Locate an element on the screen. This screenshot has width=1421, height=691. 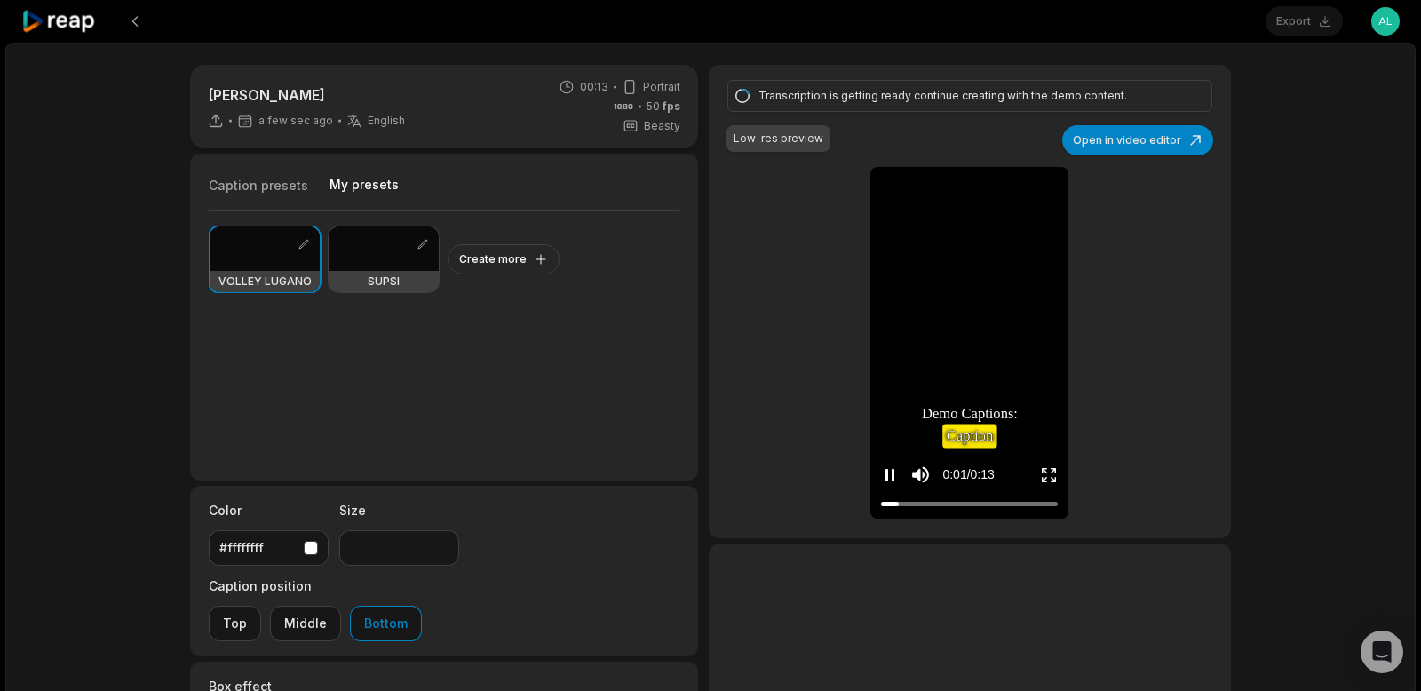
span: a few sec ago is located at coordinates (296, 121).